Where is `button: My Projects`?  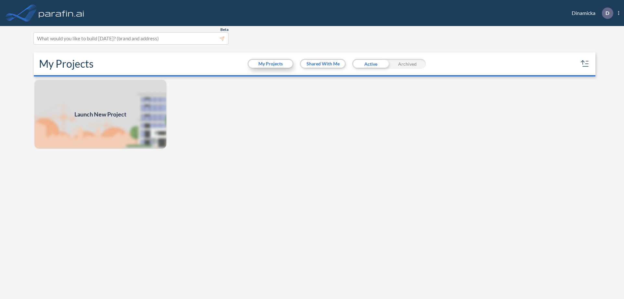
button: My Projects is located at coordinates (270, 64).